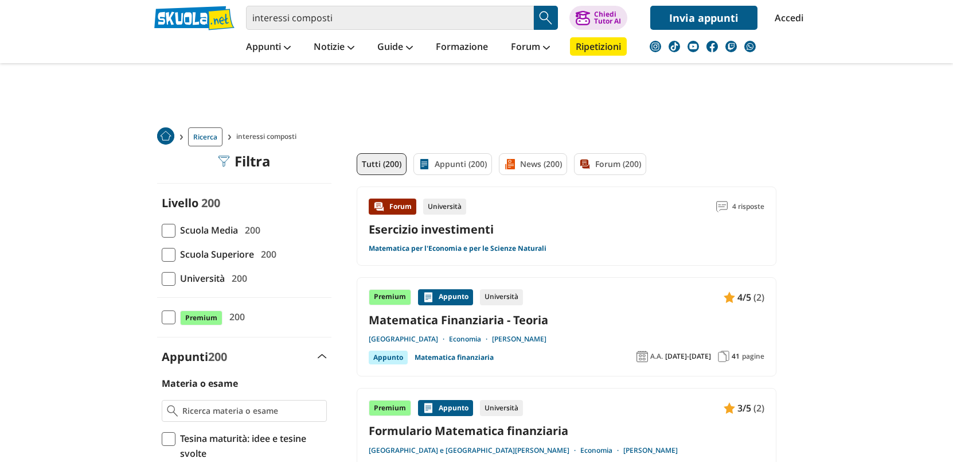  I want to click on img: WhatsApp, so click(750, 46).